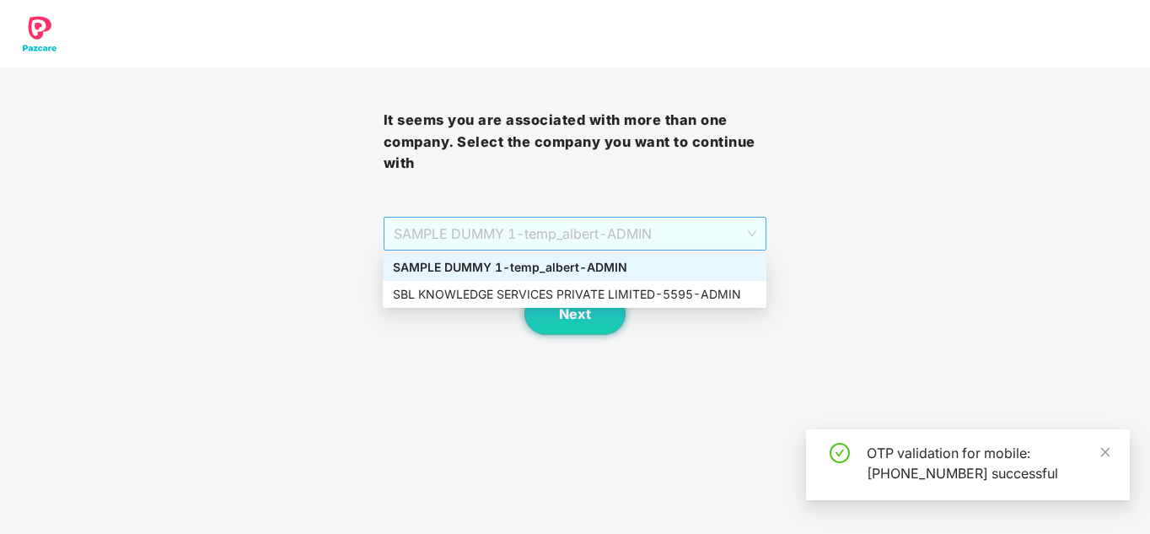  I want to click on span: Next, so click(575, 314).